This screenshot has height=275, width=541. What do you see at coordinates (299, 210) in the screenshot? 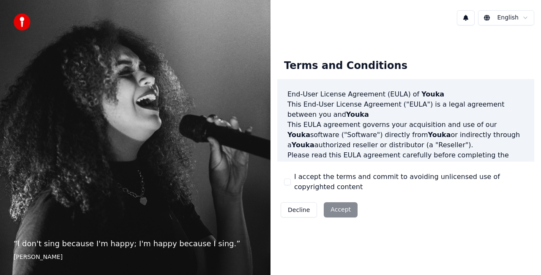
I see `button: Decline` at bounding box center [299, 210].